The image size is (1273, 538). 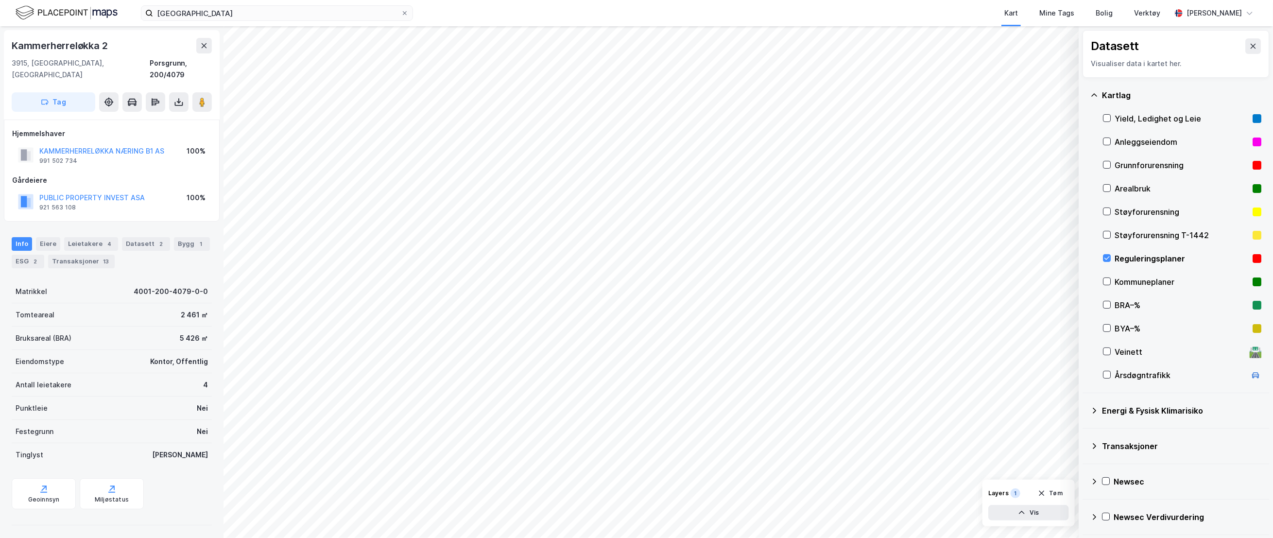 I want to click on div: Veinett, so click(x=1180, y=352).